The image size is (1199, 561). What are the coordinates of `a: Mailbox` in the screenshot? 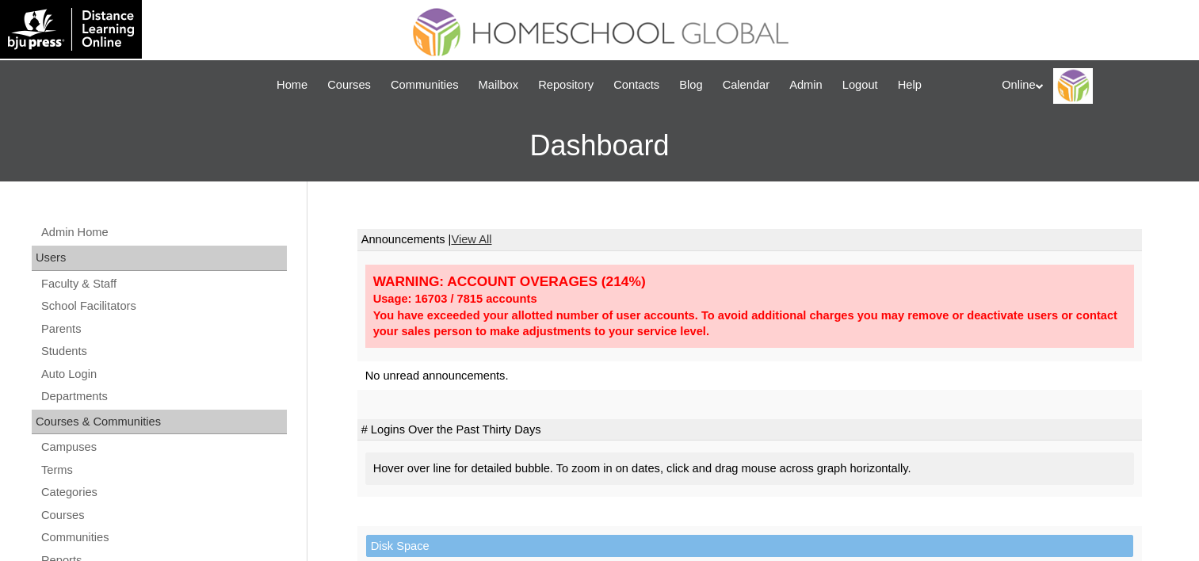 It's located at (499, 85).